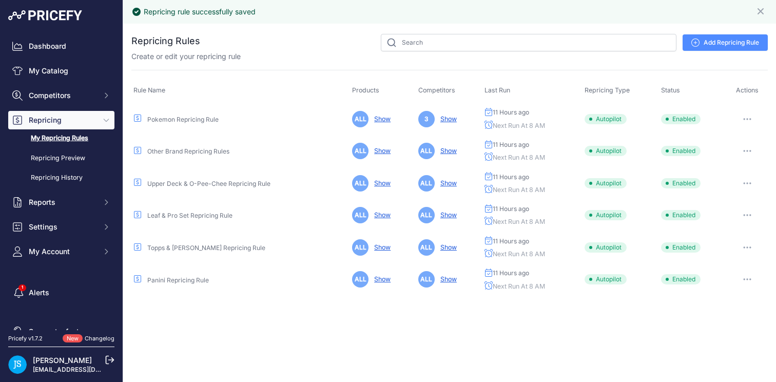 The width and height of the screenshot is (776, 382). I want to click on button: My Account, so click(61, 251).